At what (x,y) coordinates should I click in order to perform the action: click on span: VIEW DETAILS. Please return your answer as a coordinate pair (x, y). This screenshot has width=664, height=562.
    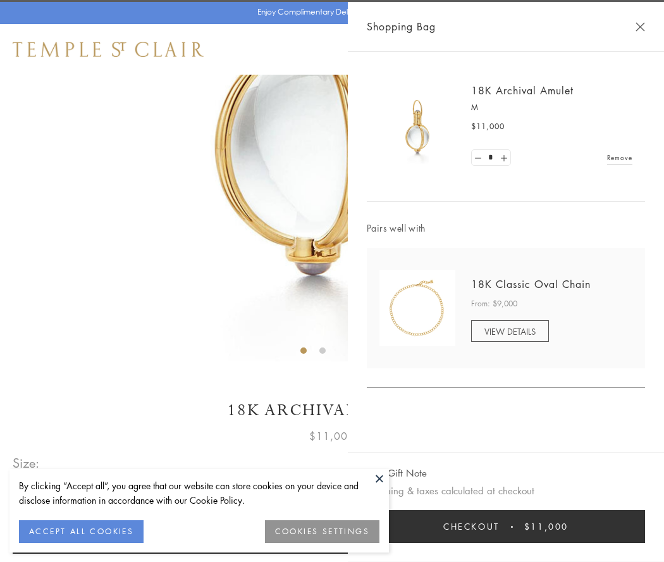
    Looking at the image, I should click on (510, 331).